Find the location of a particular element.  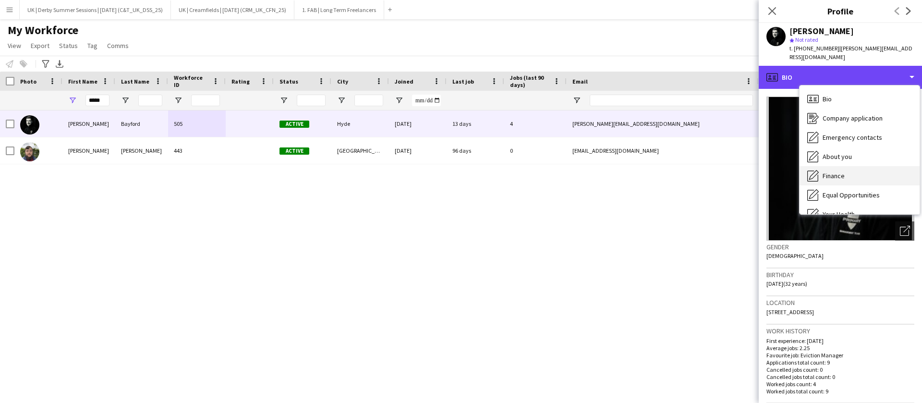

span: My Workforce is located at coordinates (43, 30).